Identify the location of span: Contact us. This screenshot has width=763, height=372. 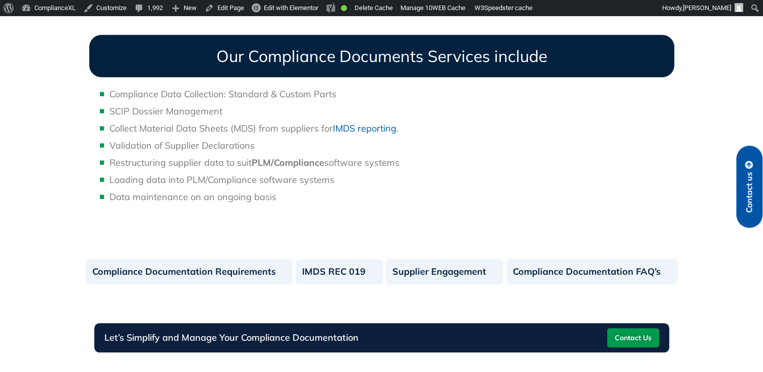
(749, 192).